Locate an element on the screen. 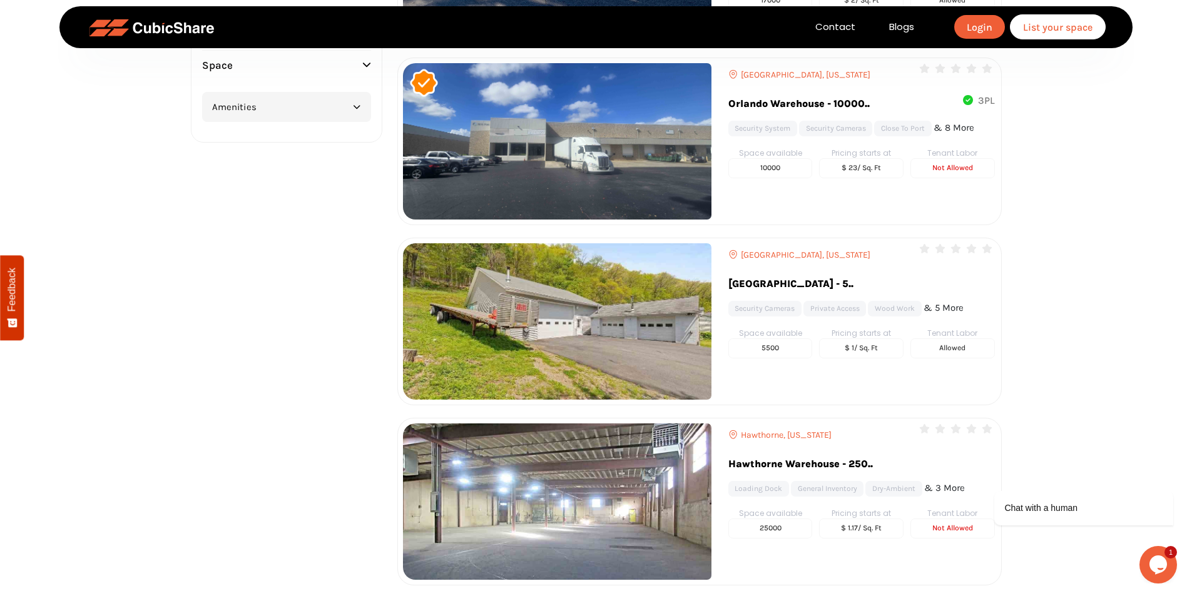  ul: & 3 More is located at coordinates (862, 490).